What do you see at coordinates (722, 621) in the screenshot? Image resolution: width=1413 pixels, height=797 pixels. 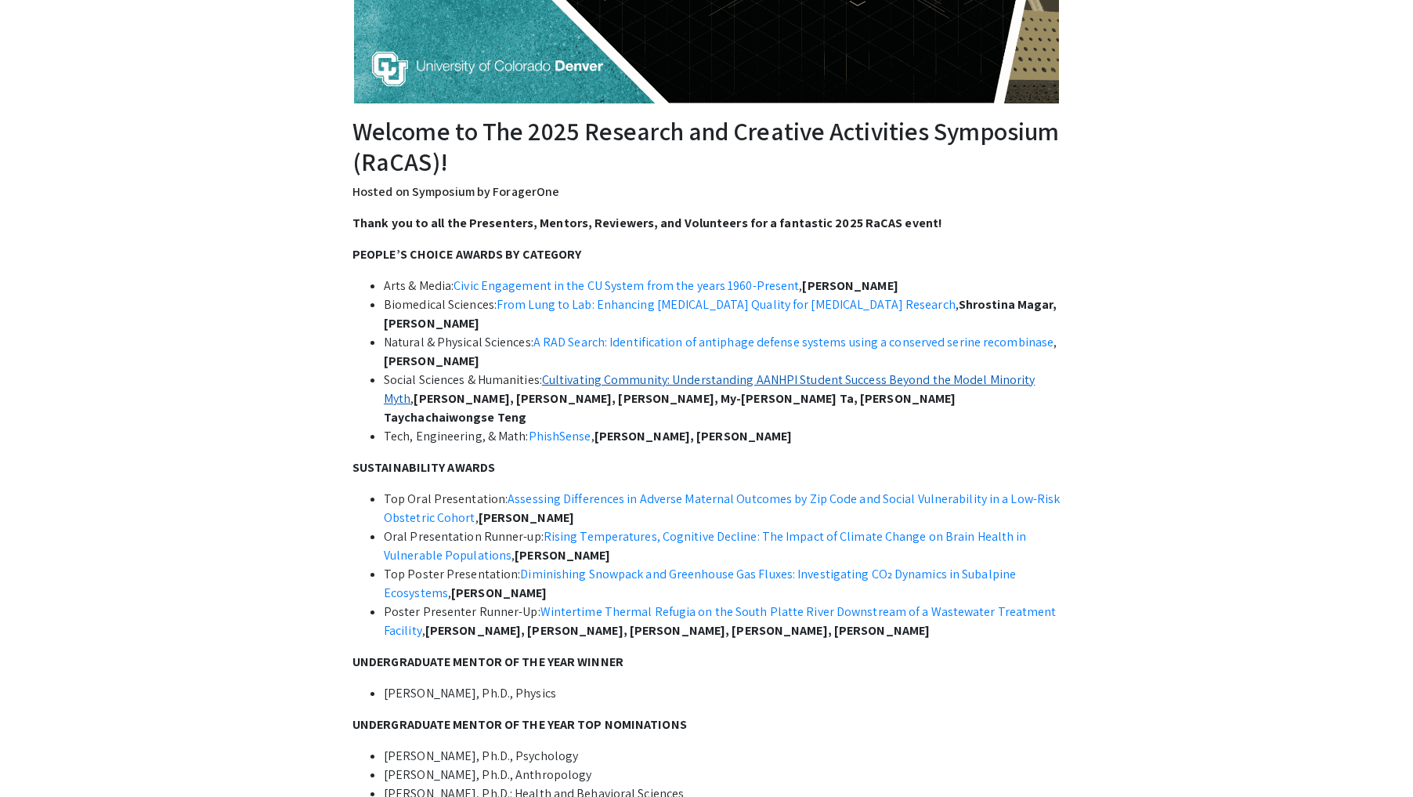 I see `li: Poster Presenter Runner-Up: ,` at bounding box center [722, 621].